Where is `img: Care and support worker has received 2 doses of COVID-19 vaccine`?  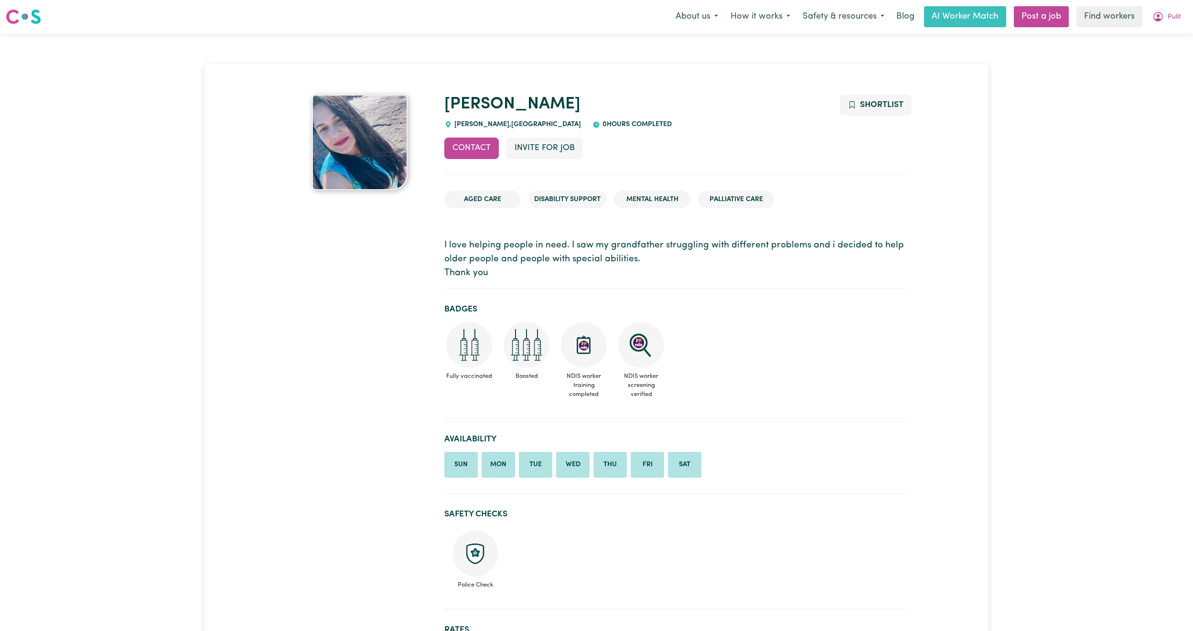
img: Care and support worker has received 2 doses of COVID-19 vaccine is located at coordinates (469, 345).